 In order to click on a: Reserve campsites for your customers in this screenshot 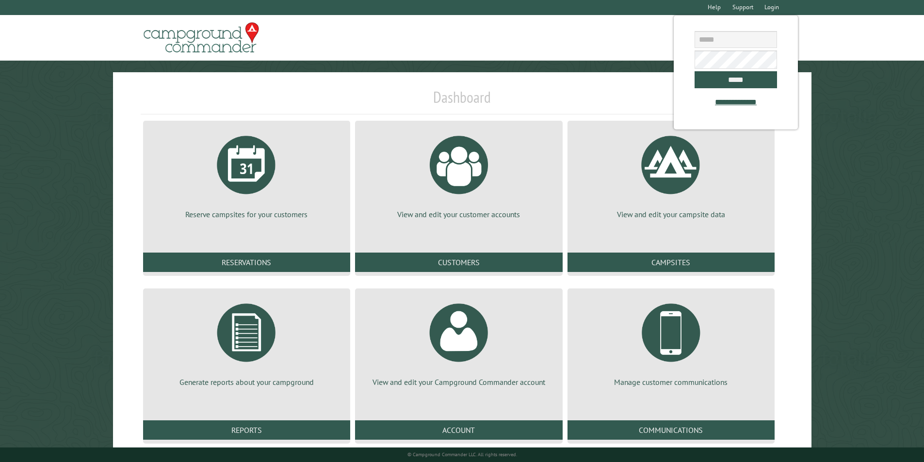, I will do `click(246, 174)`.